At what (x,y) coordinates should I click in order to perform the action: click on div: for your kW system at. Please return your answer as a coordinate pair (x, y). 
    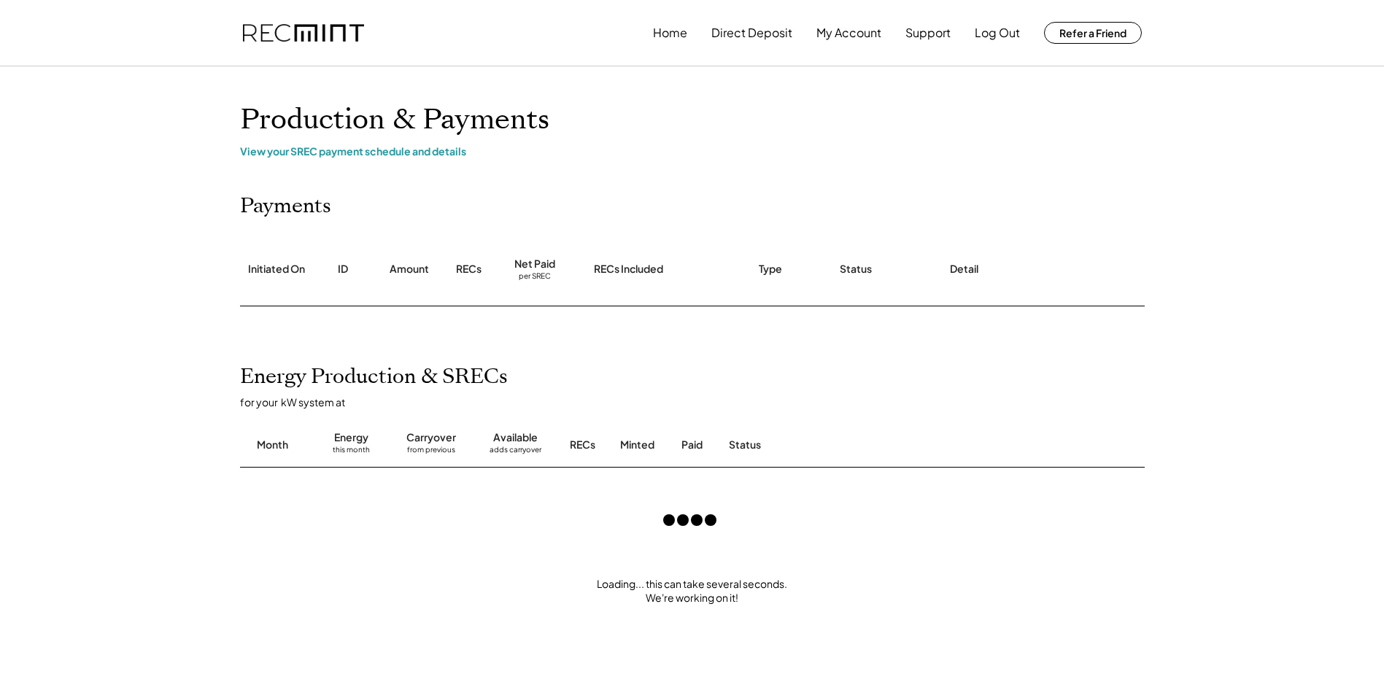
    Looking at the image, I should click on (700, 402).